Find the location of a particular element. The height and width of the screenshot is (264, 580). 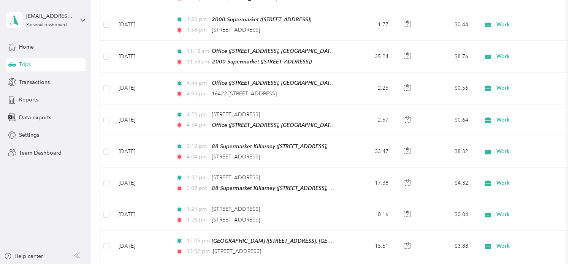

span: 4:44 pm is located at coordinates (197, 83).